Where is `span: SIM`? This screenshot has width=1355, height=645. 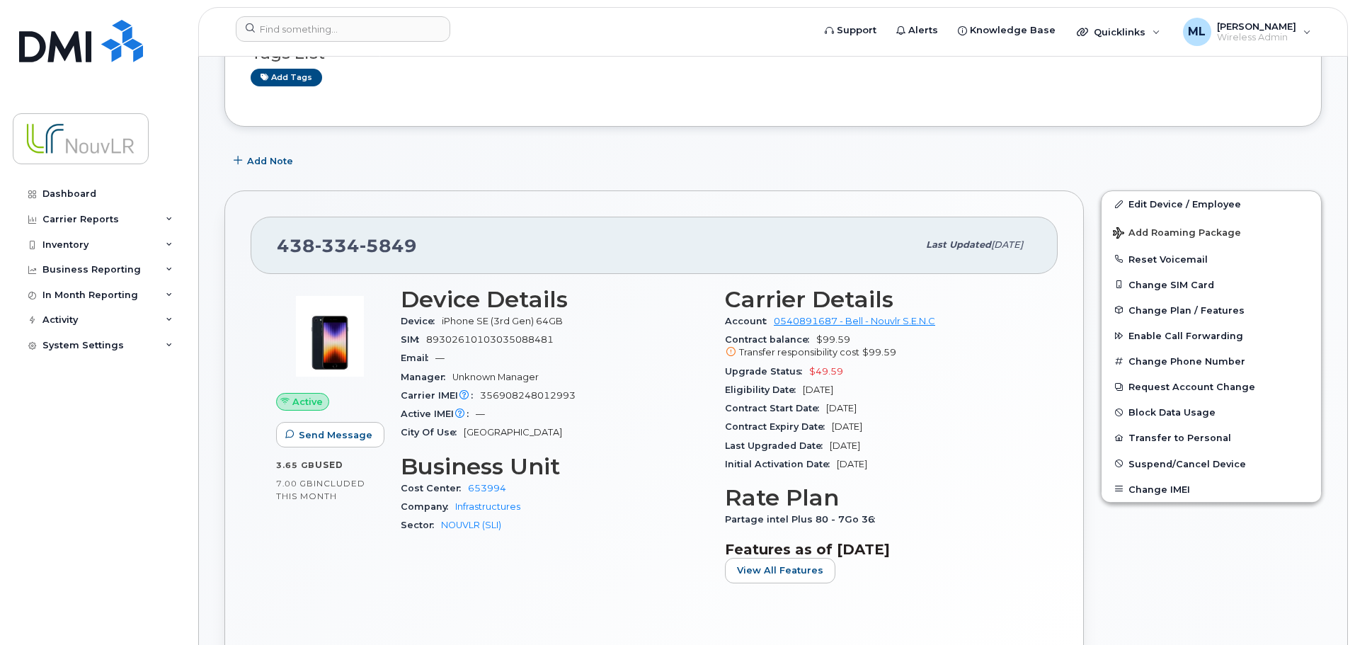 span: SIM is located at coordinates (413, 339).